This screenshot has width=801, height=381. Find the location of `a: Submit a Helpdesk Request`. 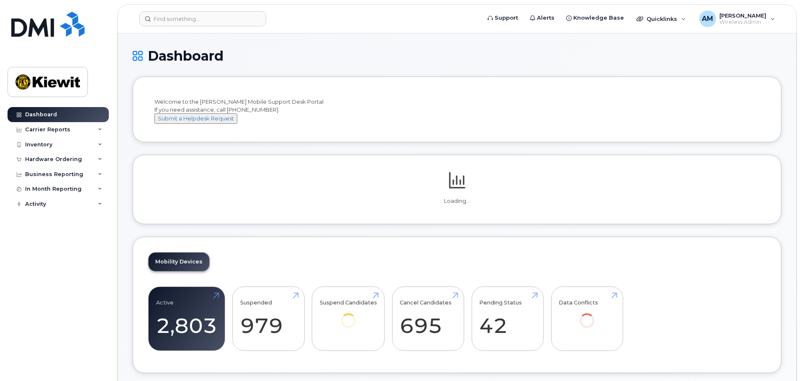

a: Submit a Helpdesk Request is located at coordinates (196, 118).